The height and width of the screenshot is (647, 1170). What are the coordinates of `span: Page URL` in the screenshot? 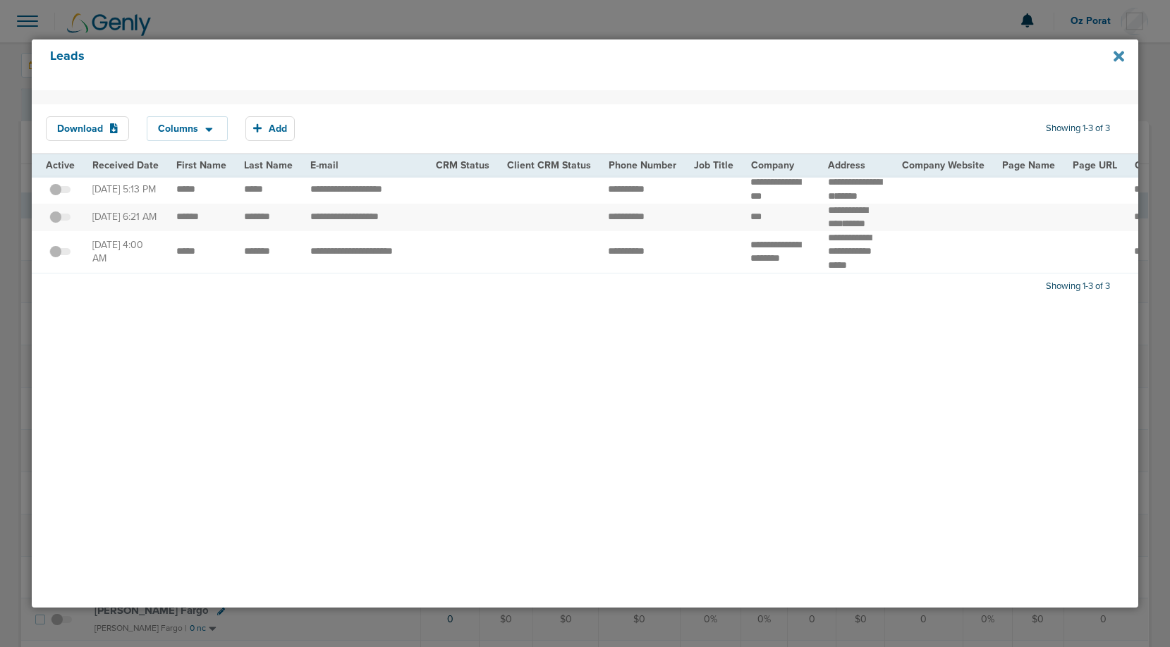 It's located at (1094, 165).